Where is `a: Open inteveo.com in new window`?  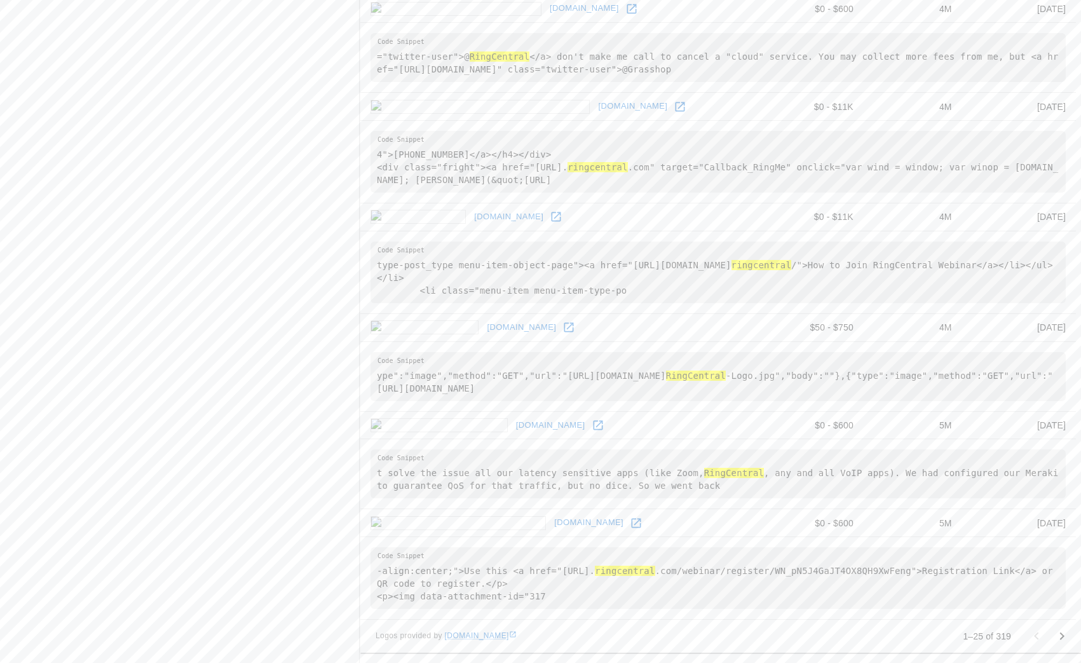 a: Open inteveo.com in new window is located at coordinates (569, 327).